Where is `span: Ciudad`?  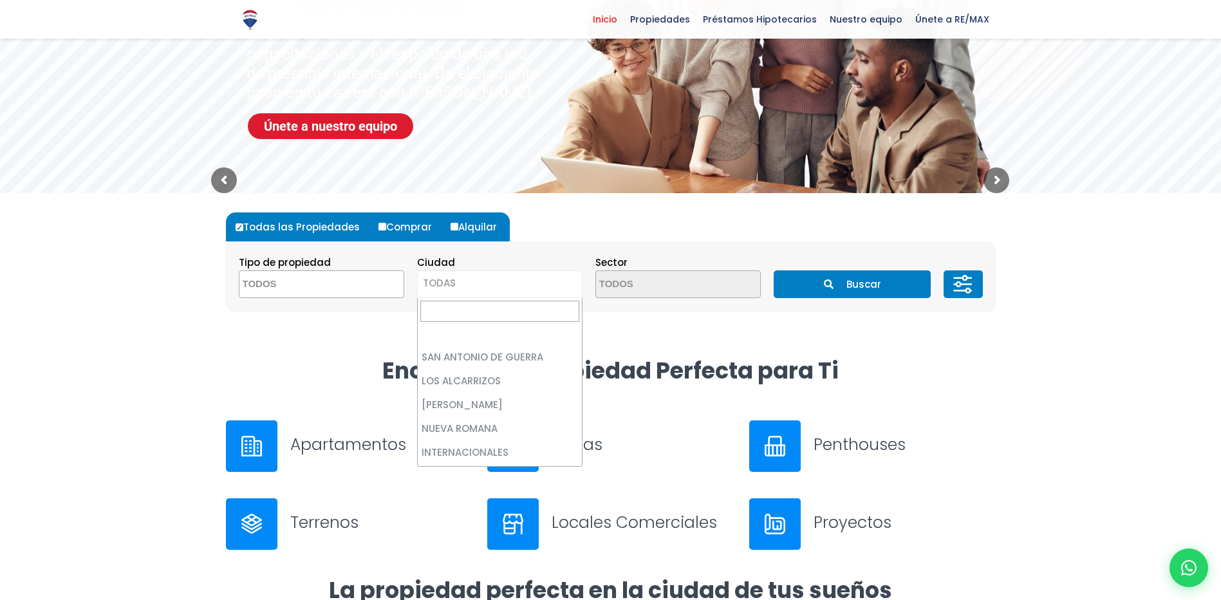 span: Ciudad is located at coordinates (436, 262).